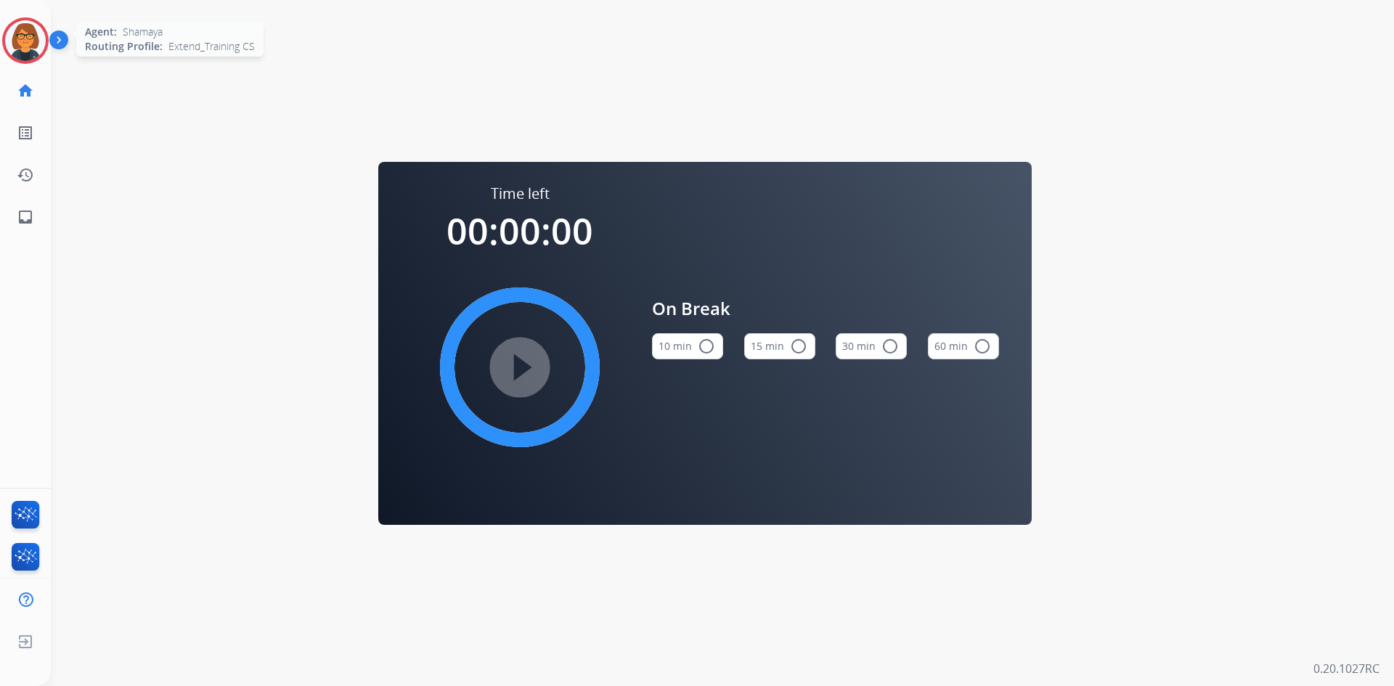 This screenshot has height=686, width=1394. What do you see at coordinates (142, 32) in the screenshot?
I see `span: Shamaya` at bounding box center [142, 32].